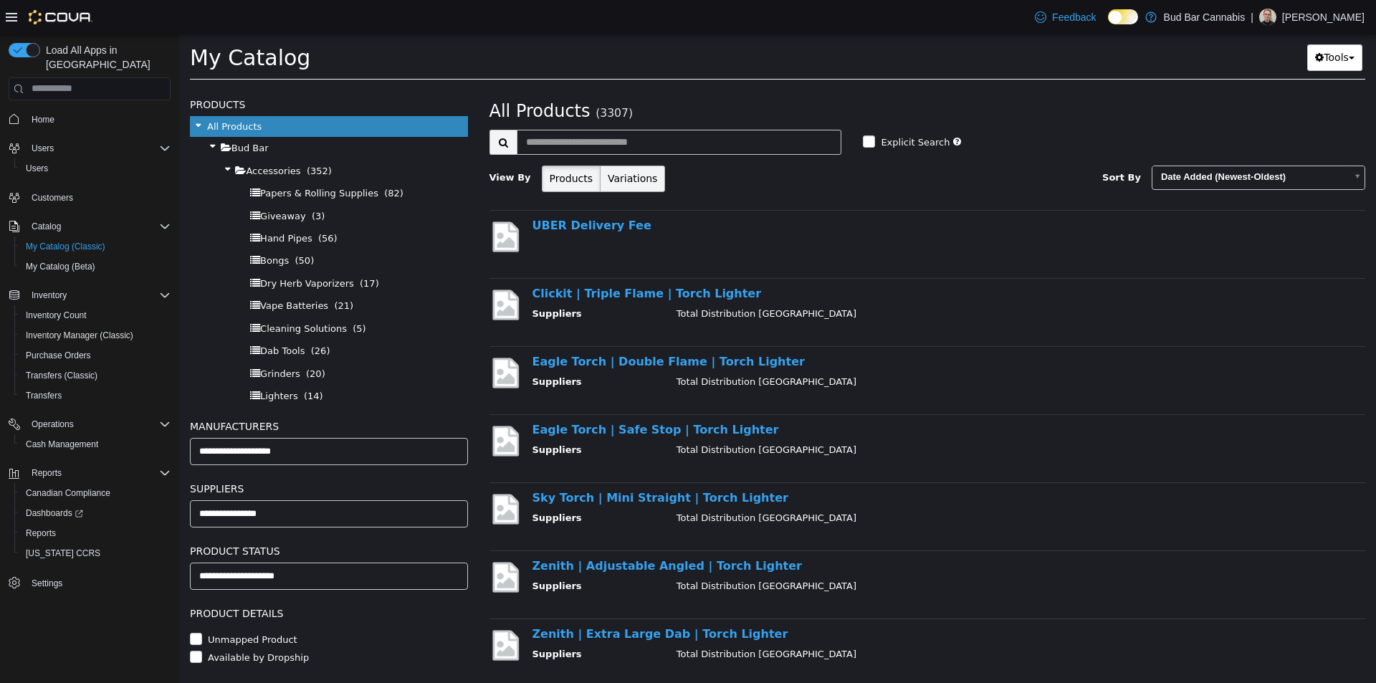  I want to click on span: Cleaning Solutions, so click(124, 294).